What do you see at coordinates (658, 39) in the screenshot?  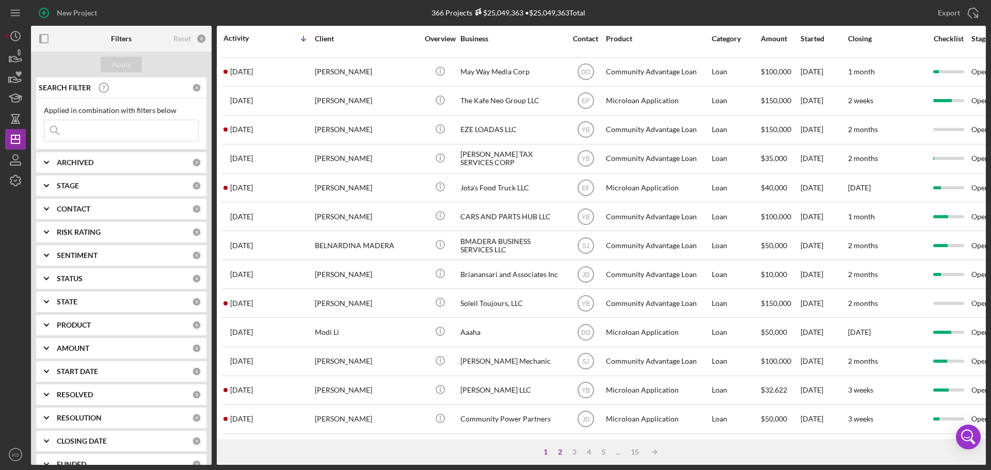 I see `div: Product` at bounding box center [658, 39].